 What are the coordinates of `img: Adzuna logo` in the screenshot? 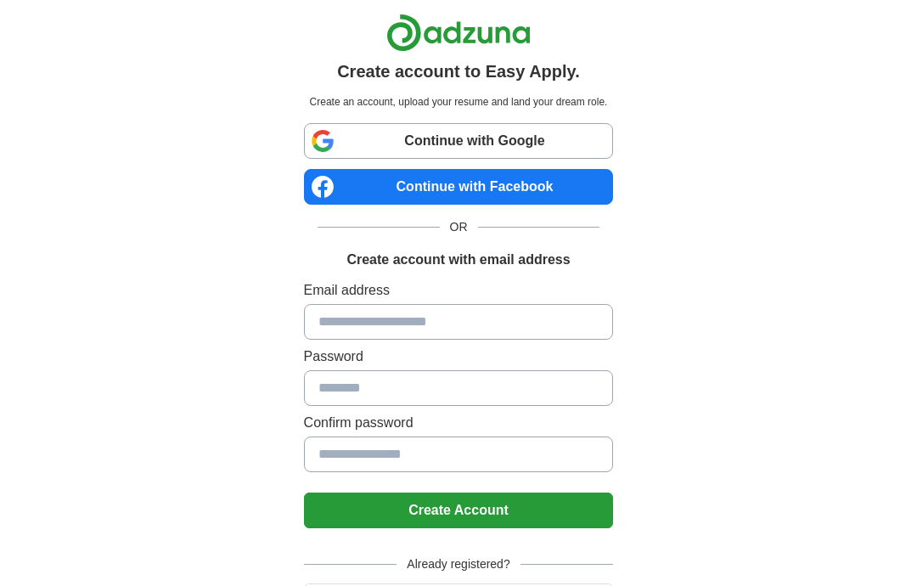 It's located at (458, 32).